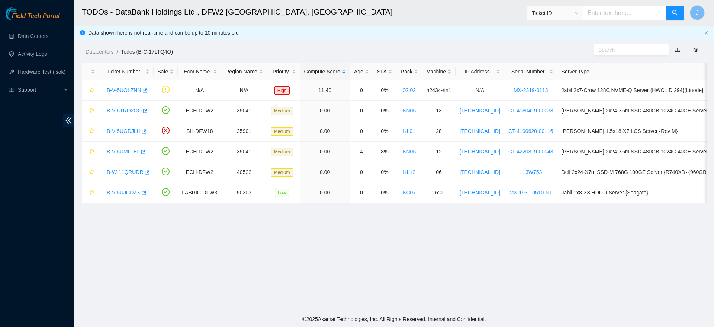  Describe the element at coordinates (40, 90) in the screenshot. I see `span: Support` at that location.